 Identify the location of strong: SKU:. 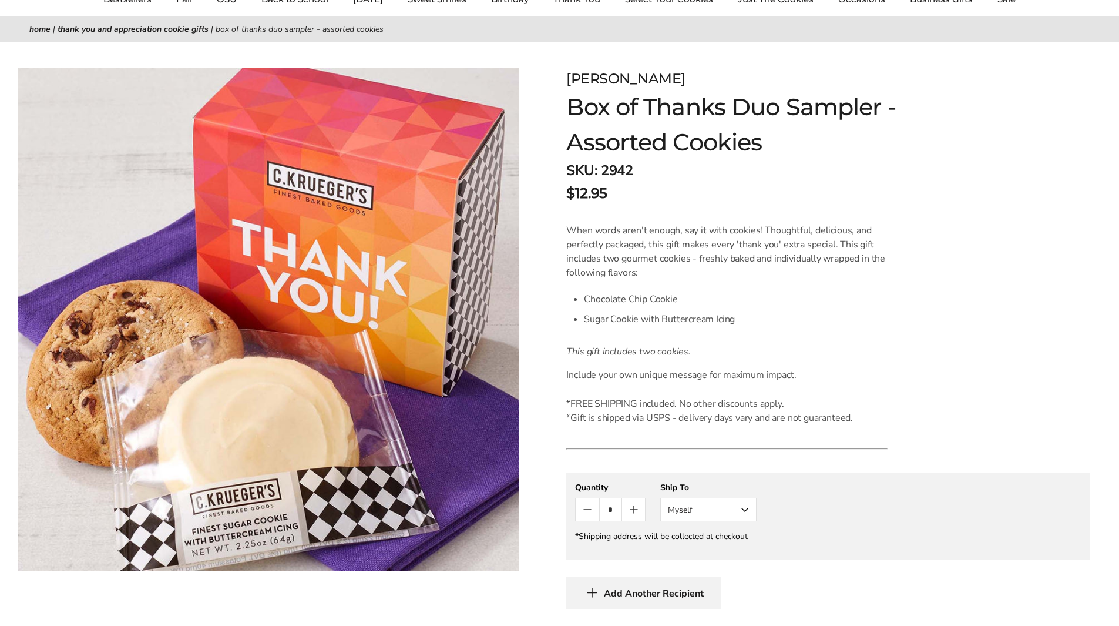
(582, 170).